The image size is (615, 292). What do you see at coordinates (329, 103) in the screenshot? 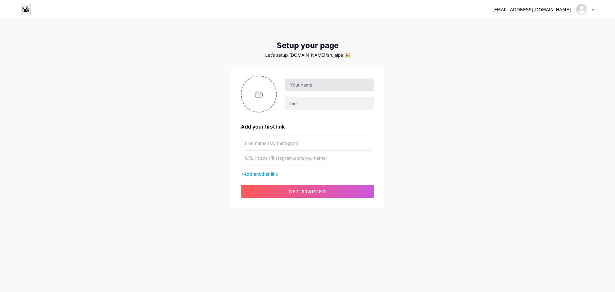
I see `input: bio` at bounding box center [329, 103].